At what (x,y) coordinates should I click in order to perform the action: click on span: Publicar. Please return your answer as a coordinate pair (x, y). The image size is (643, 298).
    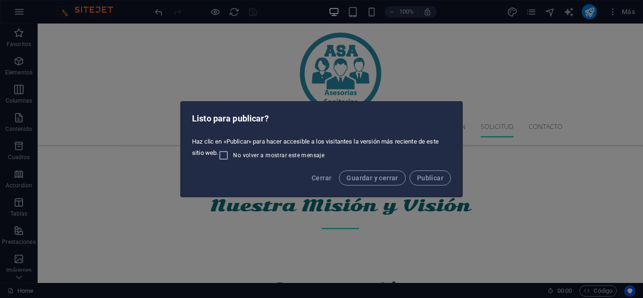
    Looking at the image, I should click on (430, 178).